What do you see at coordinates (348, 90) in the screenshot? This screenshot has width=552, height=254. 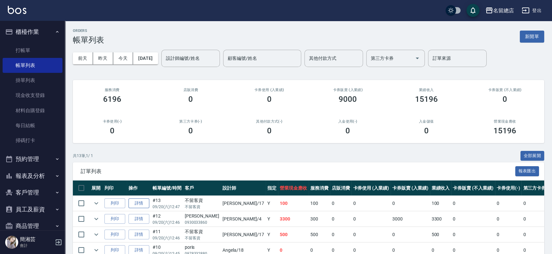 I see `h2: 卡券販賣 (入業績)` at bounding box center [348, 90].